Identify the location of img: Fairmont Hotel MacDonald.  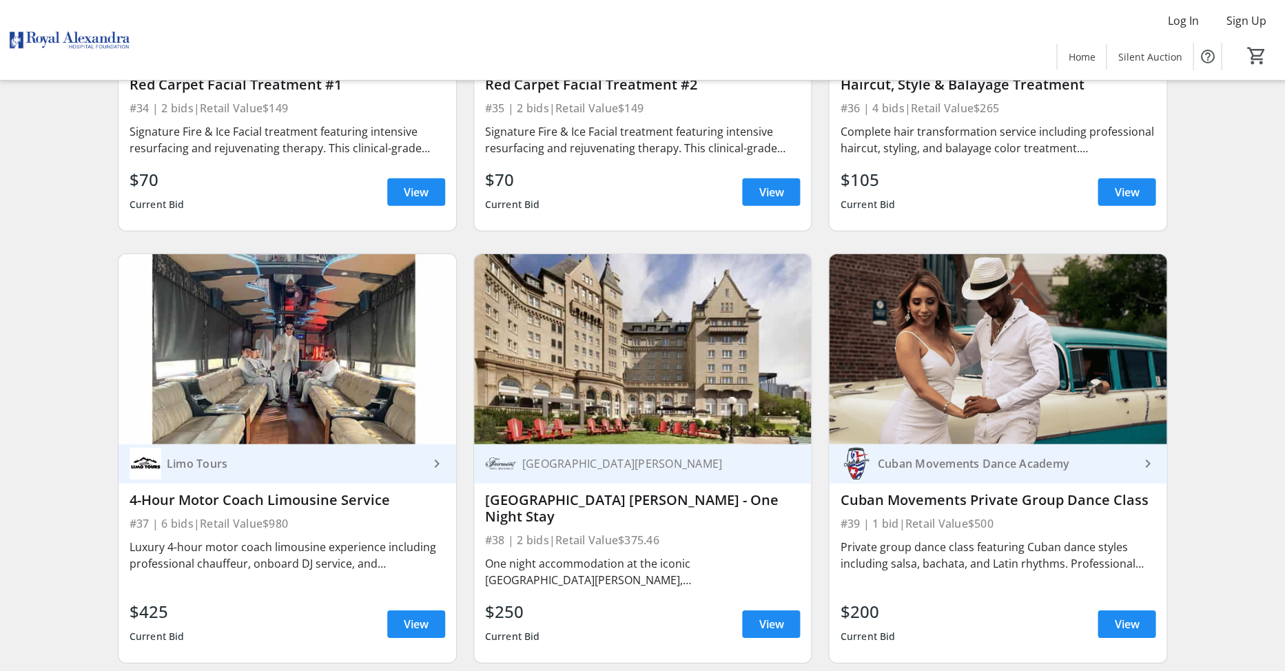
(501, 464).